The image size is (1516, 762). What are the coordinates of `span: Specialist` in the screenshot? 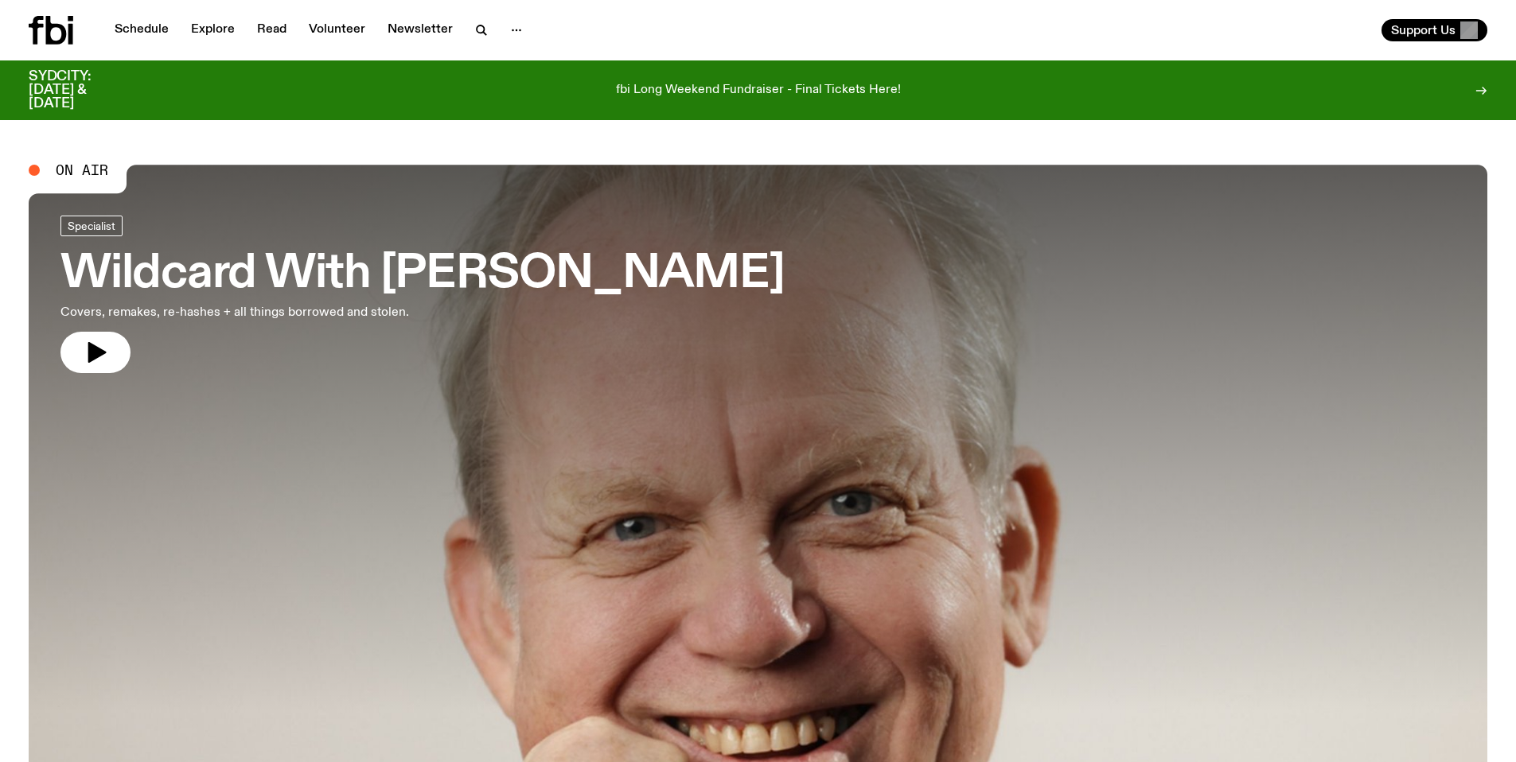 It's located at (92, 226).